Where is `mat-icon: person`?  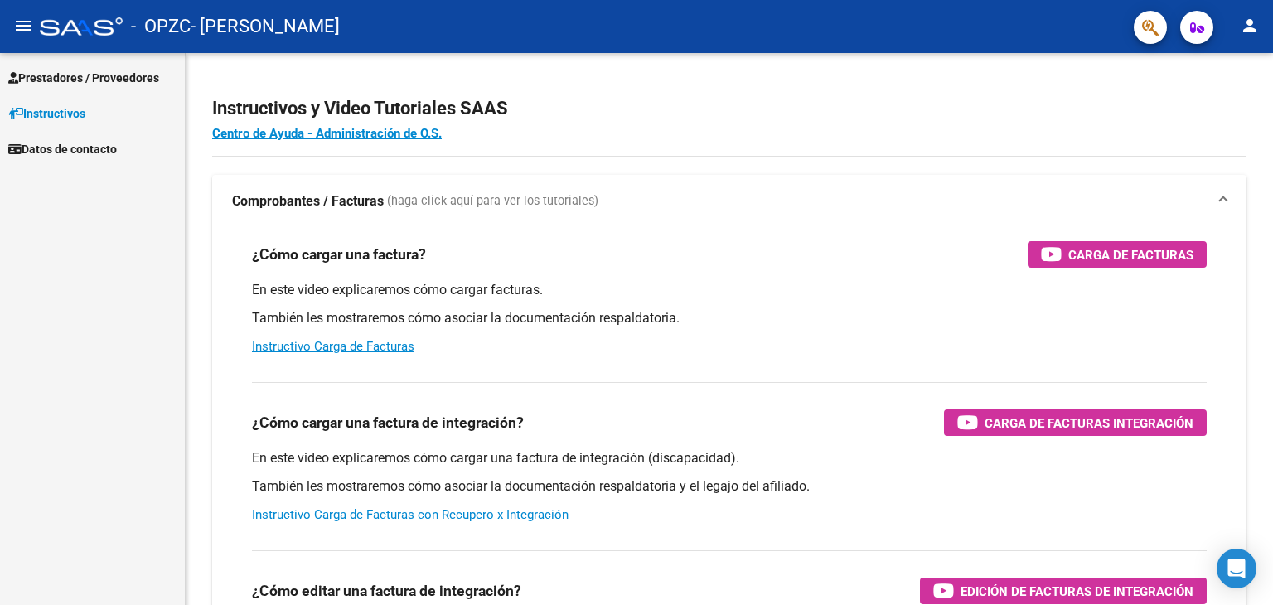 mat-icon: person is located at coordinates (1250, 26).